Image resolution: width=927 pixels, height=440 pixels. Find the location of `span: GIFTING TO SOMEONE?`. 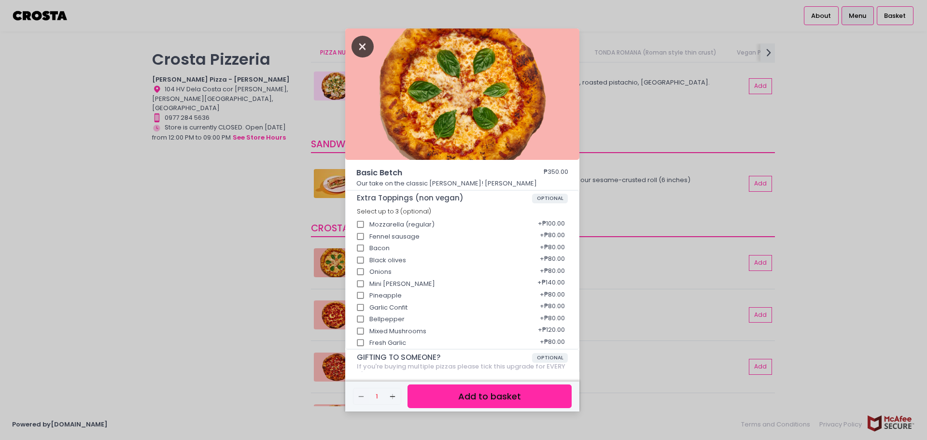

span: GIFTING TO SOMEONE? is located at coordinates (444, 357).